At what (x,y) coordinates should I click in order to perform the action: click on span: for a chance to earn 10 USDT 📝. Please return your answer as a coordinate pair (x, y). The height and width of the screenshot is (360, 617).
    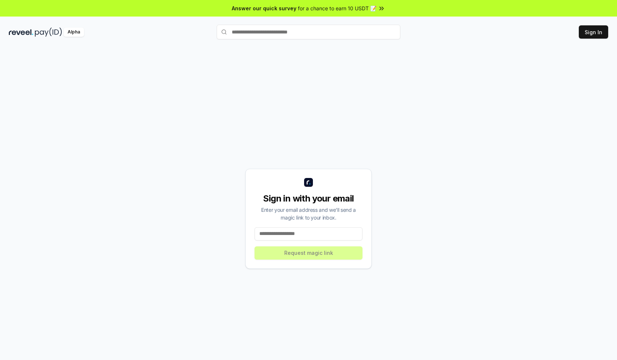
    Looking at the image, I should click on (337, 8).